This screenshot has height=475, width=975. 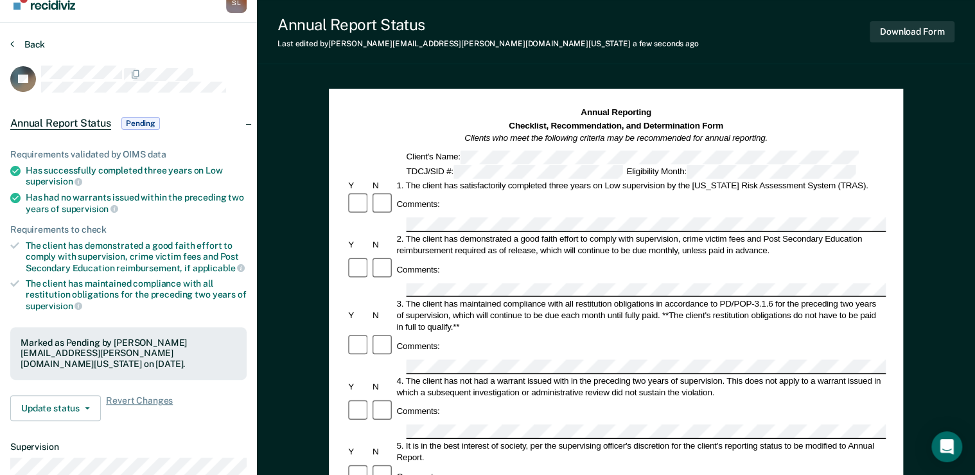 What do you see at coordinates (640, 451) in the screenshot?
I see `div: 5. It is in the best interest of society, per the supervising officer's discretion for the client...` at bounding box center [640, 451].